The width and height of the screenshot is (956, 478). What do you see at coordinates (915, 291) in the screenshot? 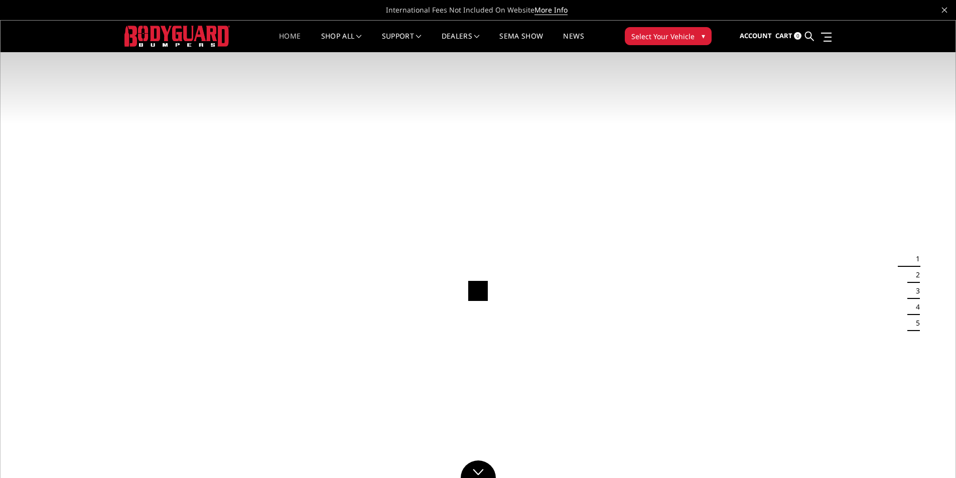
I see `button: 3 of 5` at bounding box center [915, 291].